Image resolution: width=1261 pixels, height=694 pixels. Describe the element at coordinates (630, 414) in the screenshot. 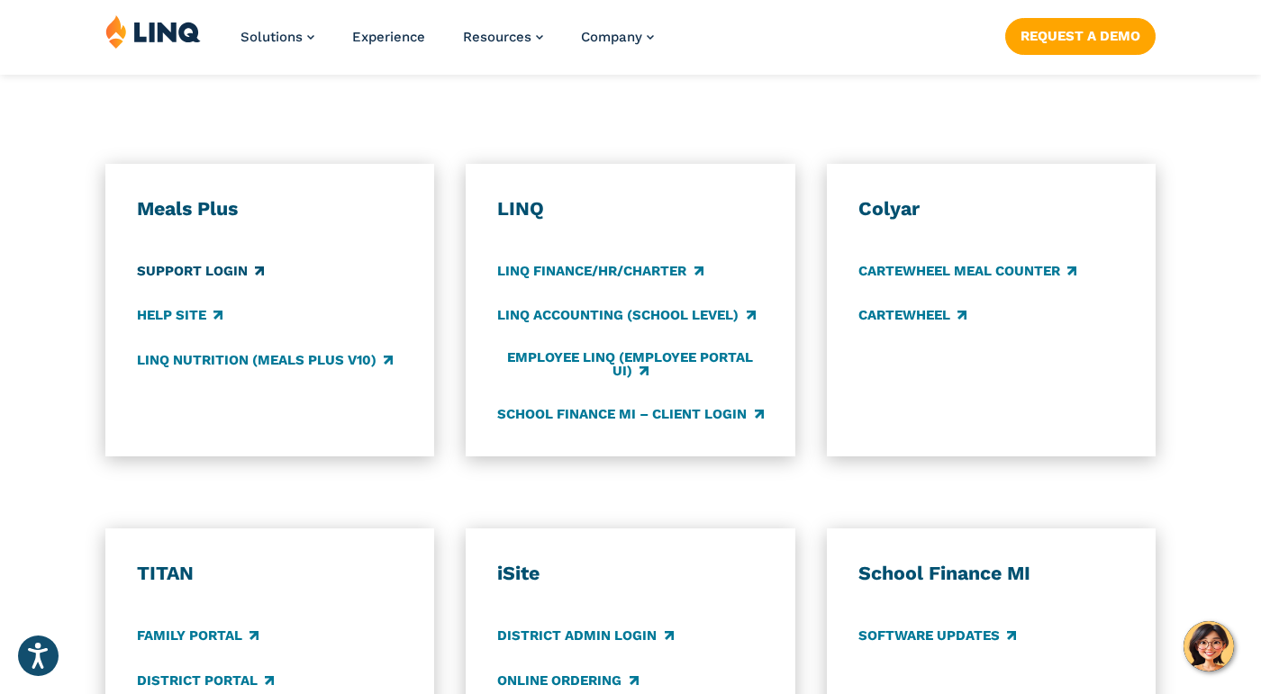

I see `a: School Finance MI – Client Login` at that location.